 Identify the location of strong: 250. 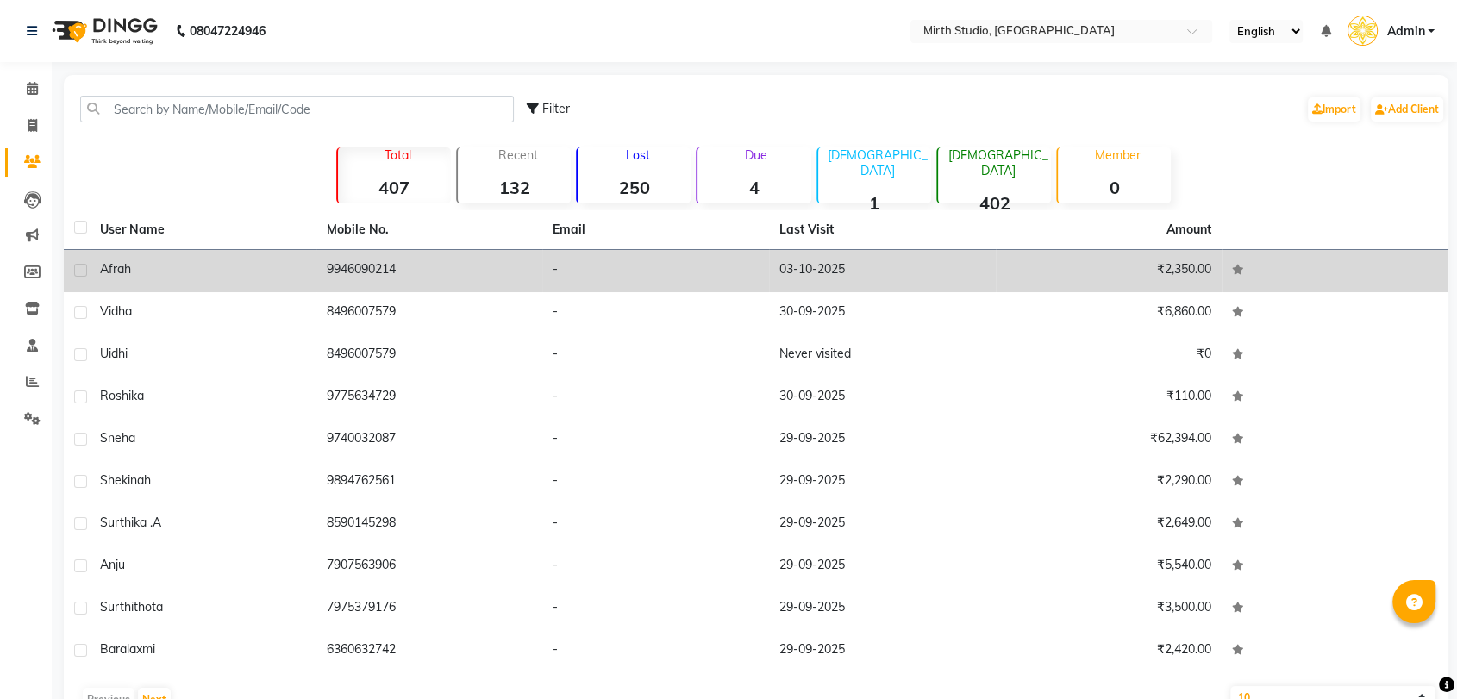
(634, 187).